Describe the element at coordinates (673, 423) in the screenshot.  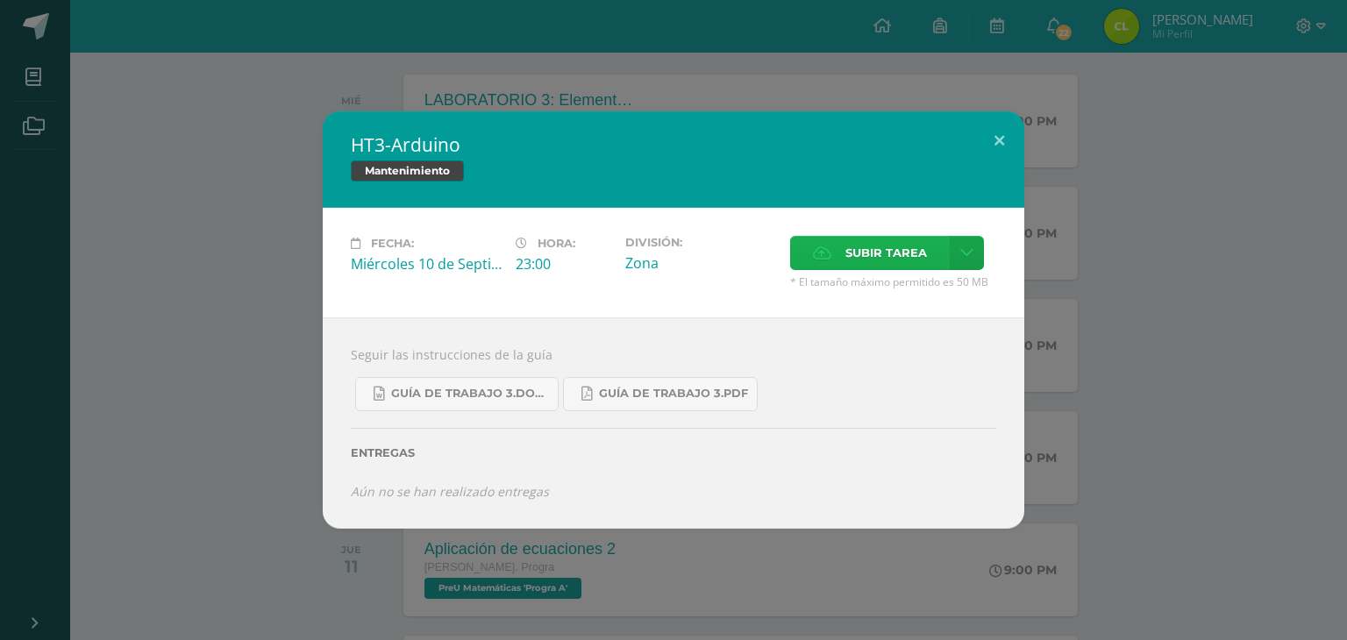
I see `div: Seguir las instrucciones de la guía` at that location.